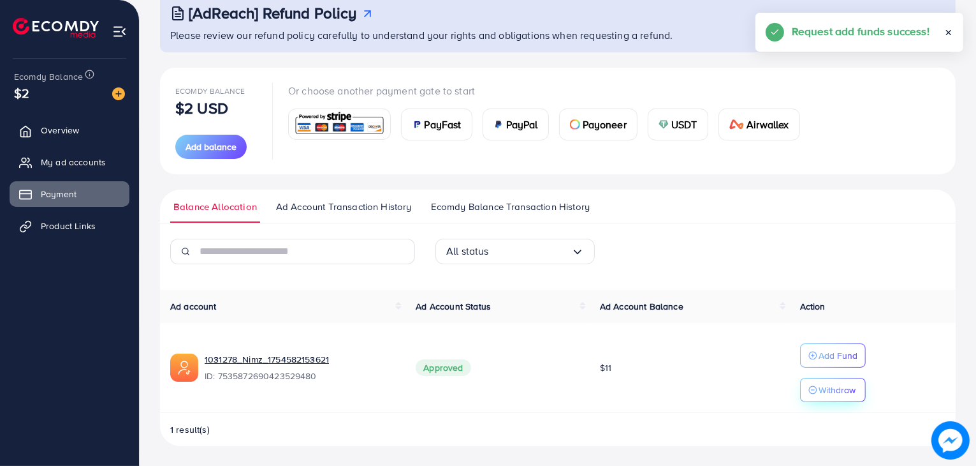 The width and height of the screenshot is (976, 466). I want to click on span: PayFast, so click(443, 124).